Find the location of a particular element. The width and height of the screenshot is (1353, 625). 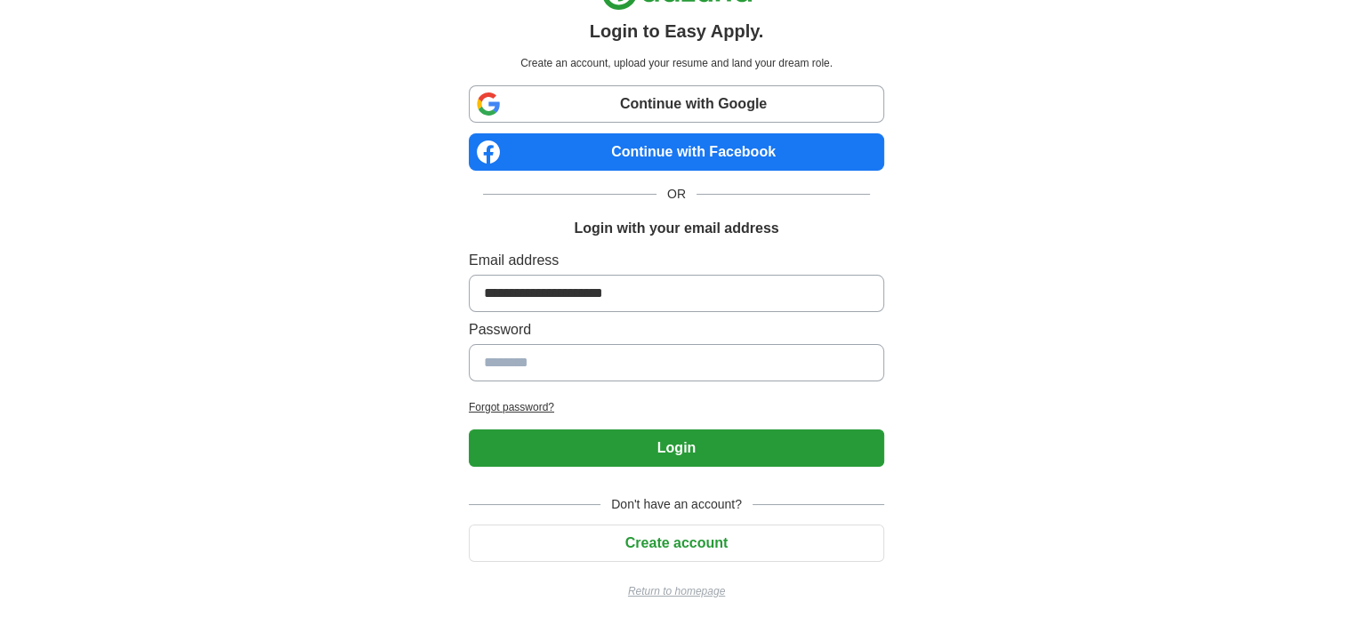

h1: Login to Easy Apply. is located at coordinates (677, 31).